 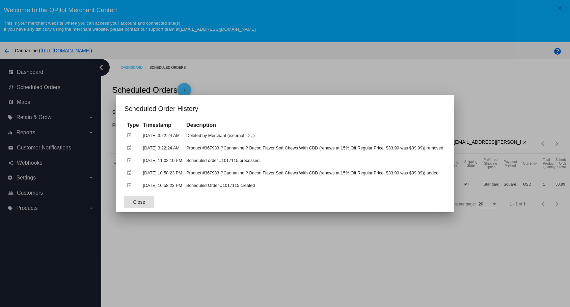 What do you see at coordinates (139, 202) in the screenshot?
I see `button: Close dialog` at bounding box center [139, 202].